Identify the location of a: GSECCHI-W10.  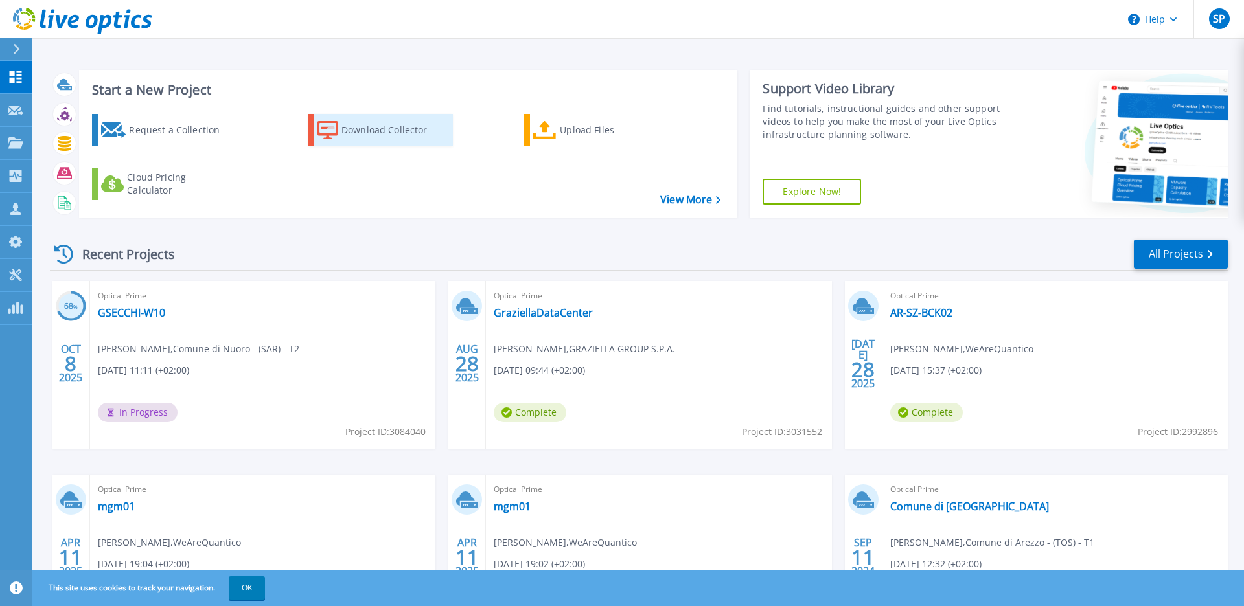
(131, 313).